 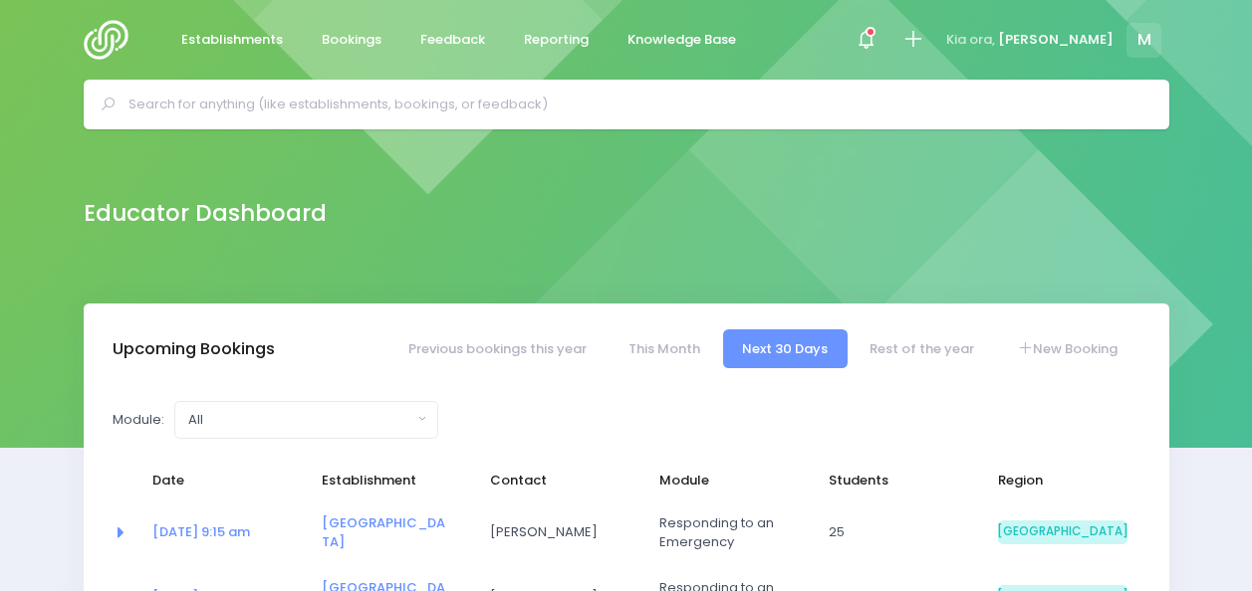 What do you see at coordinates (1066, 349) in the screenshot?
I see `a: New Booking` at bounding box center [1066, 349].